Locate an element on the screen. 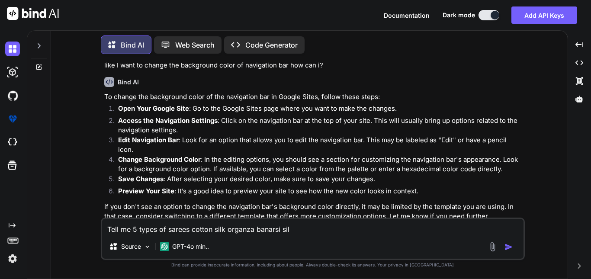 This screenshot has height=279, width=591. img: settings is located at coordinates (13, 259).